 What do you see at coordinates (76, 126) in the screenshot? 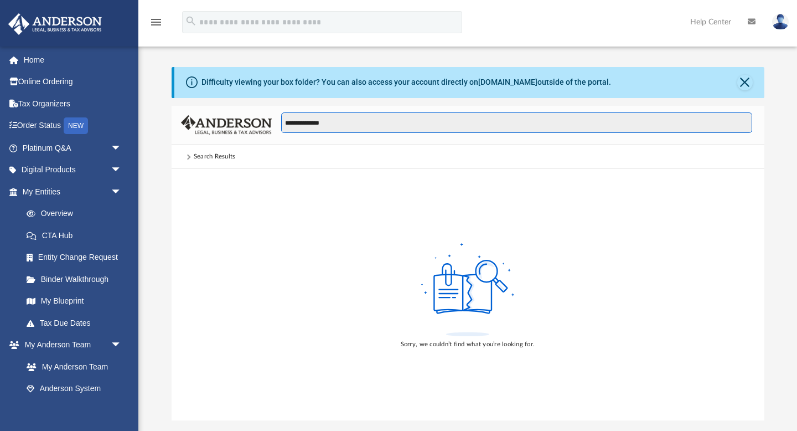
I see `div: NEW` at bounding box center [76, 126].